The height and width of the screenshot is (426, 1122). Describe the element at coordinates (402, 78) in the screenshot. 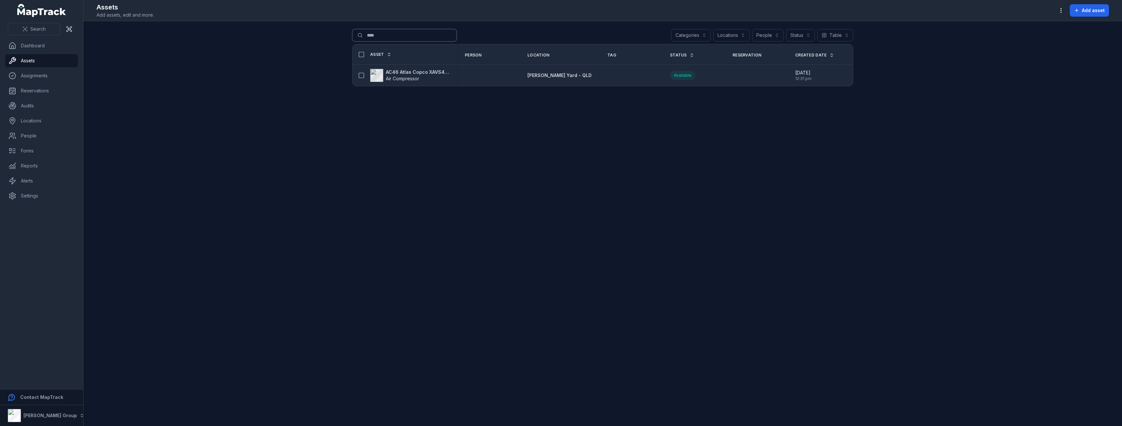

I see `span: Air Compressor` at that location.